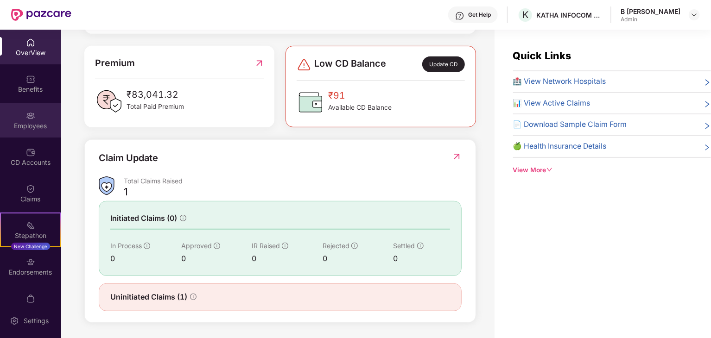 The image size is (711, 338). What do you see at coordinates (336, 246) in the screenshot?
I see `span: Rejected` at bounding box center [336, 246].